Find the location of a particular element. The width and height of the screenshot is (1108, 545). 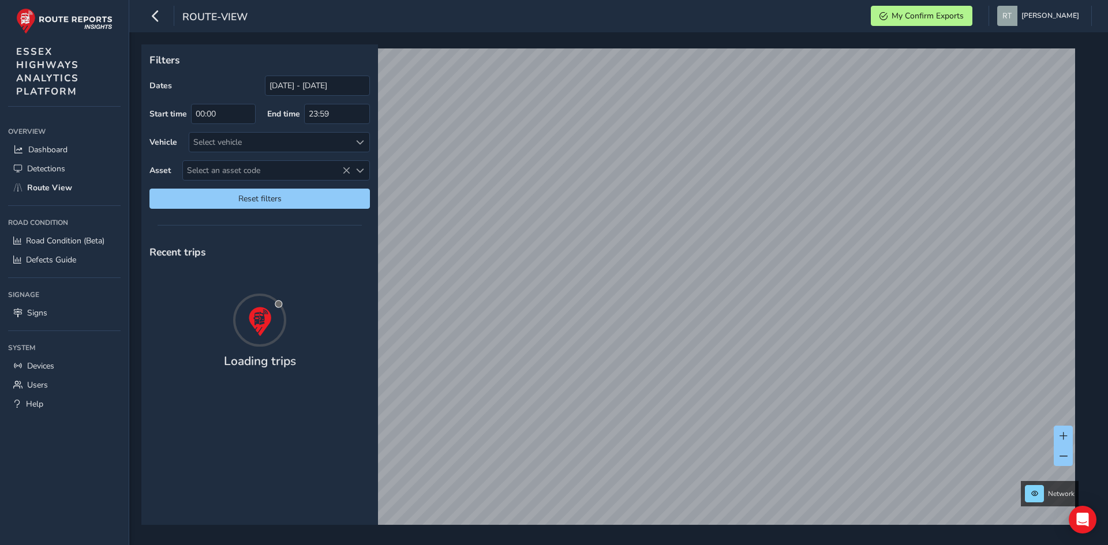

button: My Confirm Exports is located at coordinates (922, 16).